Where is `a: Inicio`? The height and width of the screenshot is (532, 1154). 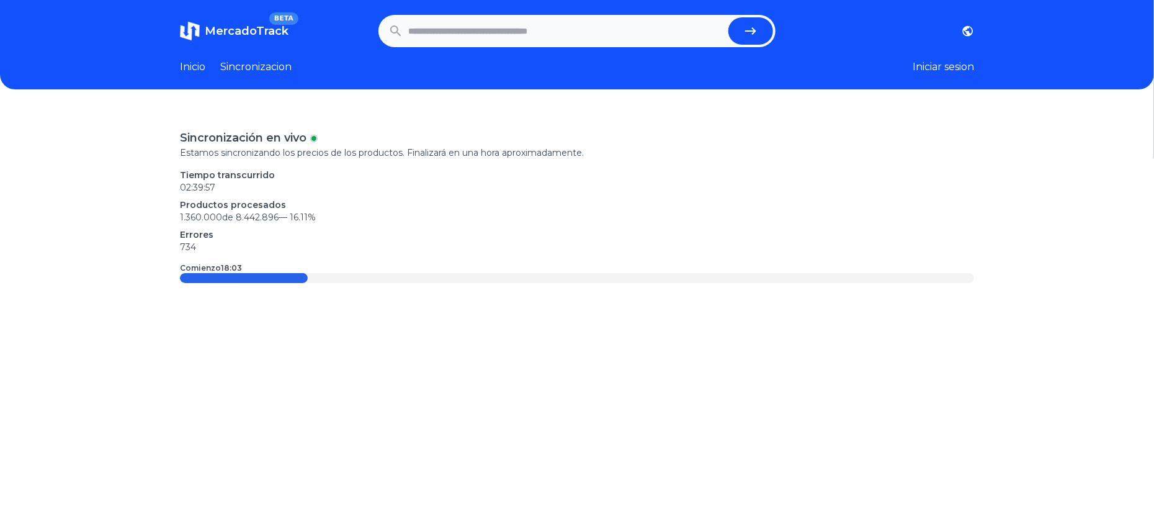
a: Inicio is located at coordinates (192, 67).